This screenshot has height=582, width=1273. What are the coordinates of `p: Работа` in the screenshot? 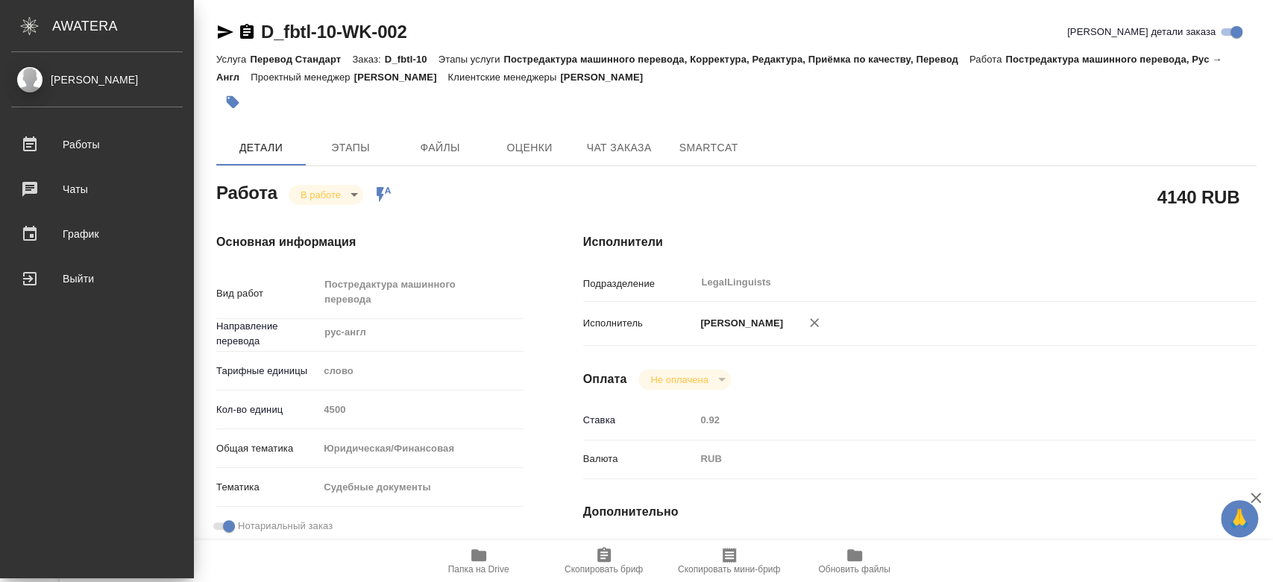 It's located at (987, 59).